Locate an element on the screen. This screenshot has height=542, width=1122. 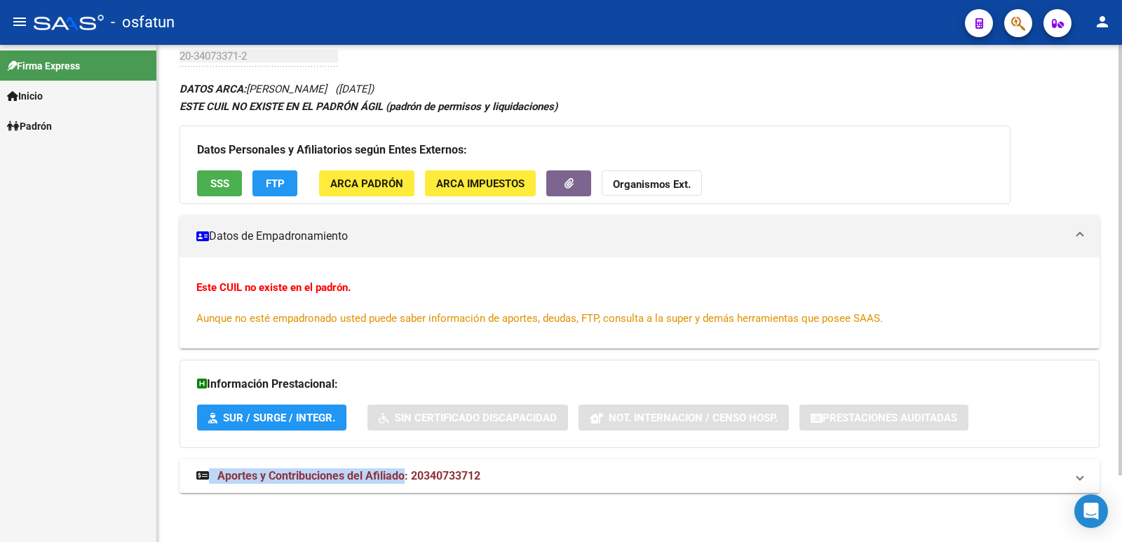
span: - osfatun is located at coordinates (142, 22).